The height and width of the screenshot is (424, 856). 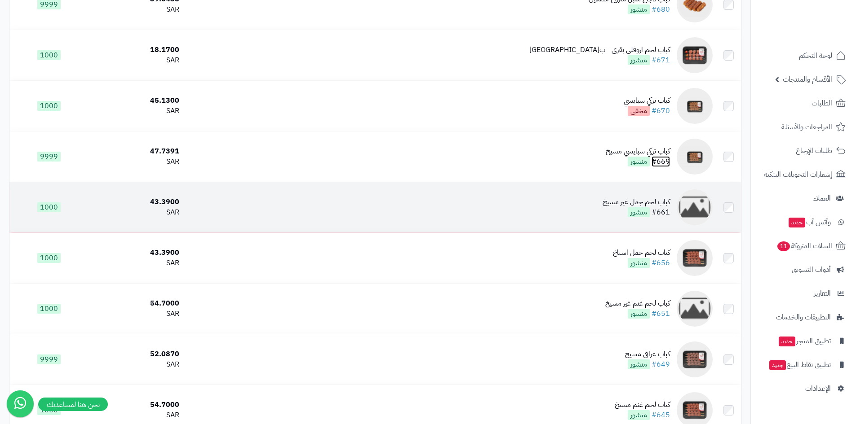 I want to click on span: أدوات التسويق, so click(x=811, y=270).